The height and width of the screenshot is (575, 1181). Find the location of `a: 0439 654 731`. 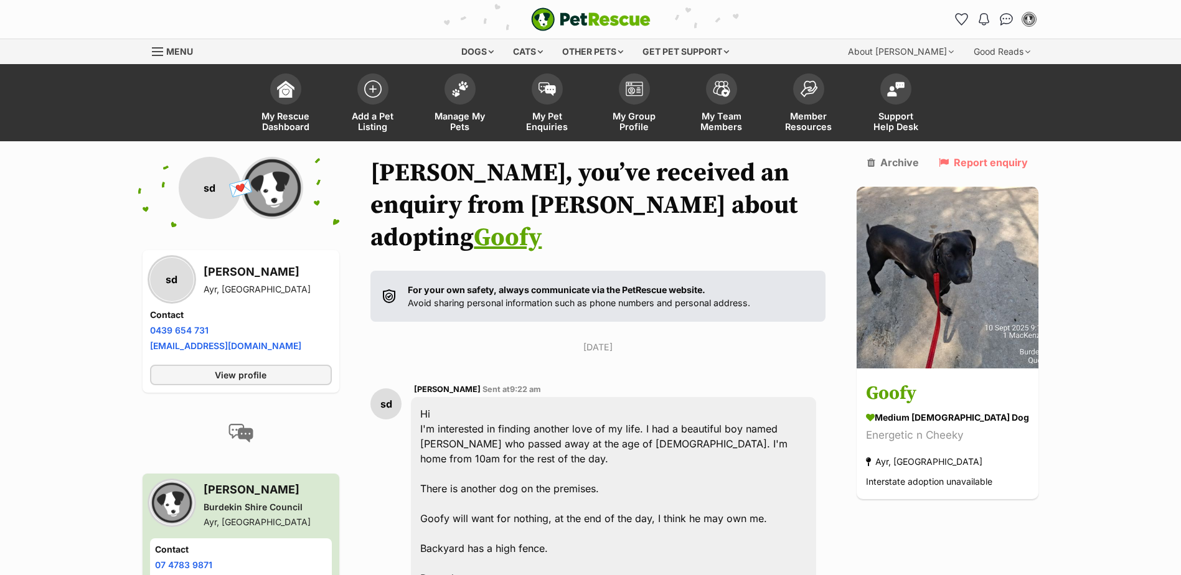

a: 0439 654 731 is located at coordinates (179, 330).